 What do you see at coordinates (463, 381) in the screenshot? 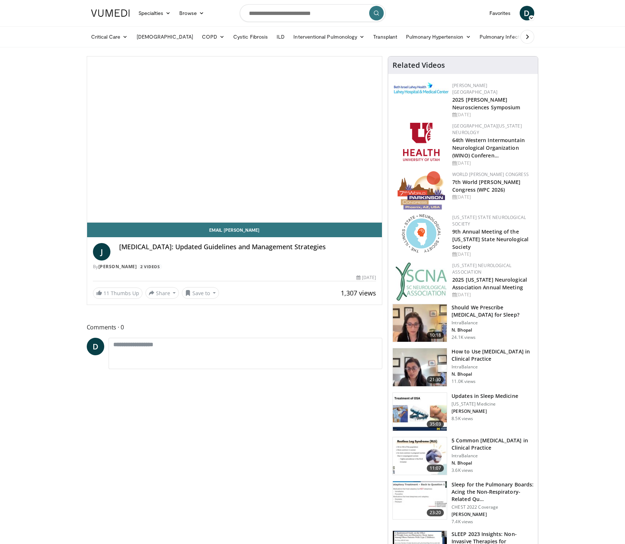
I see `p: 11.0K views` at bounding box center [463, 381].